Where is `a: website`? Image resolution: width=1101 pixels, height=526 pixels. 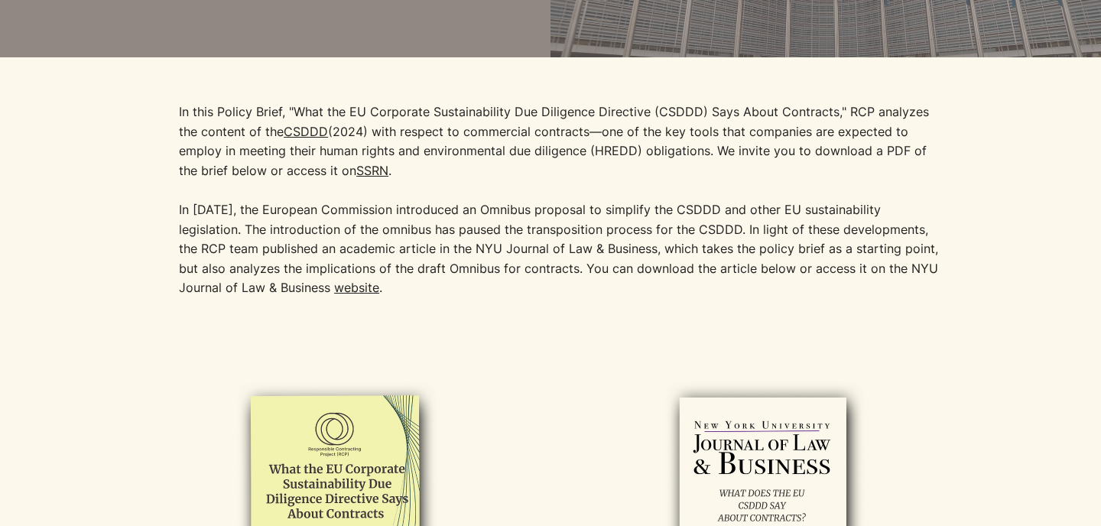
a: website is located at coordinates (356, 288).